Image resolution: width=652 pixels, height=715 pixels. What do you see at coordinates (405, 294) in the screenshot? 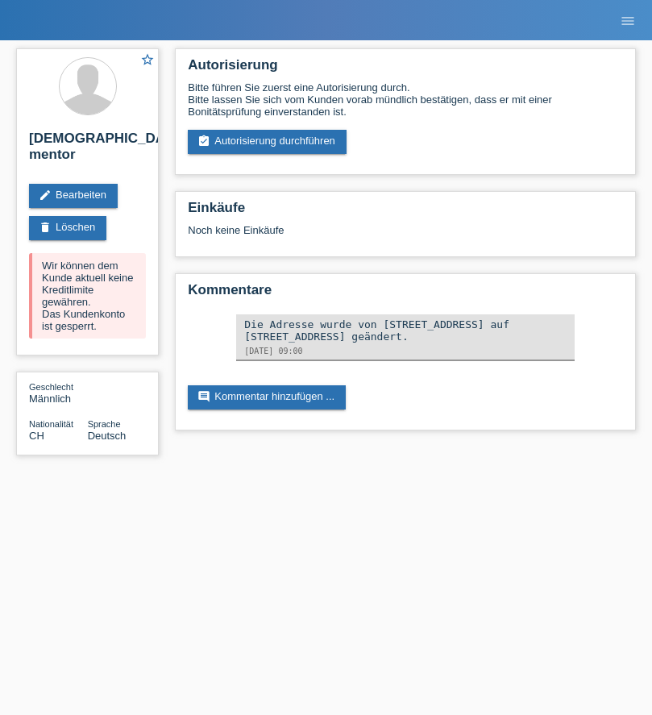
I see `h2: Kommentare` at bounding box center [405, 294].